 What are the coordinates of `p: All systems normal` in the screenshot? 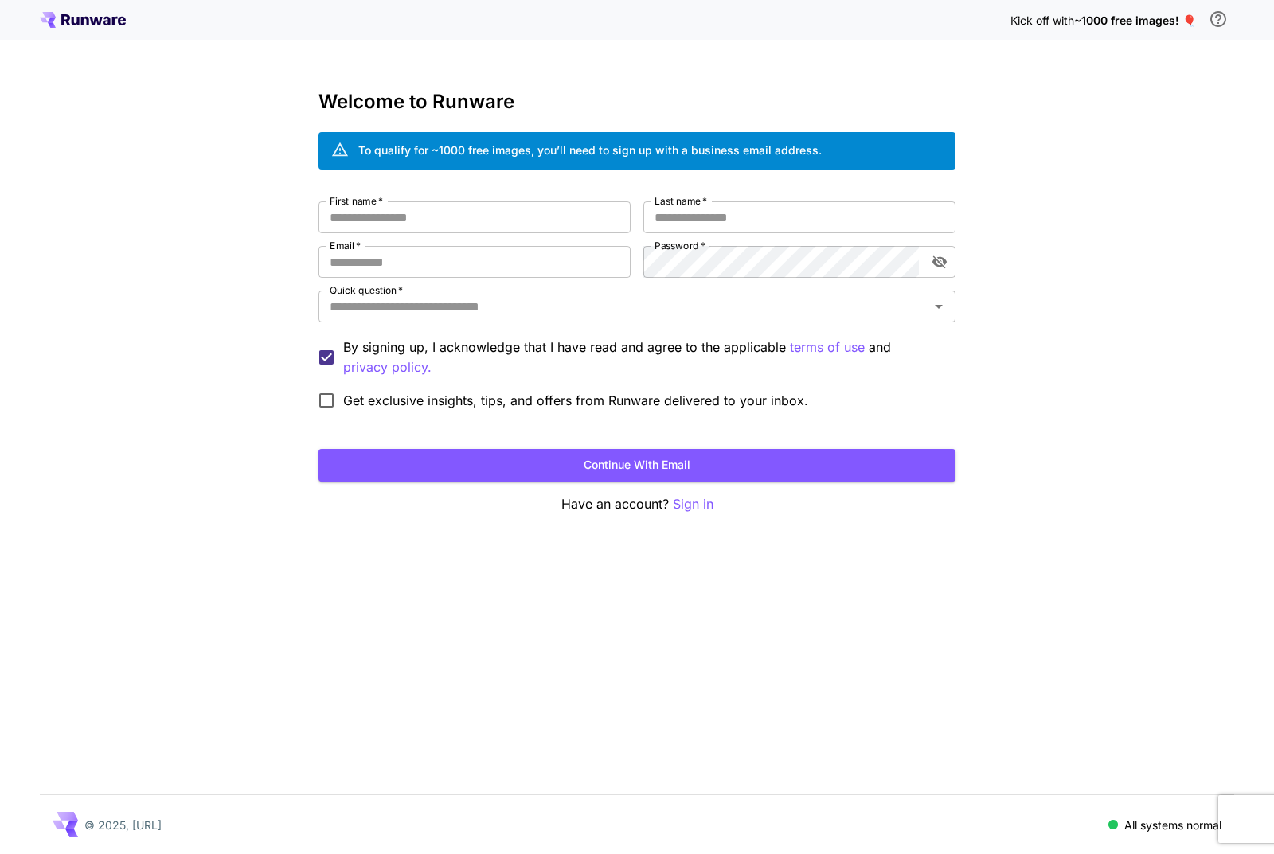 It's located at (1172, 825).